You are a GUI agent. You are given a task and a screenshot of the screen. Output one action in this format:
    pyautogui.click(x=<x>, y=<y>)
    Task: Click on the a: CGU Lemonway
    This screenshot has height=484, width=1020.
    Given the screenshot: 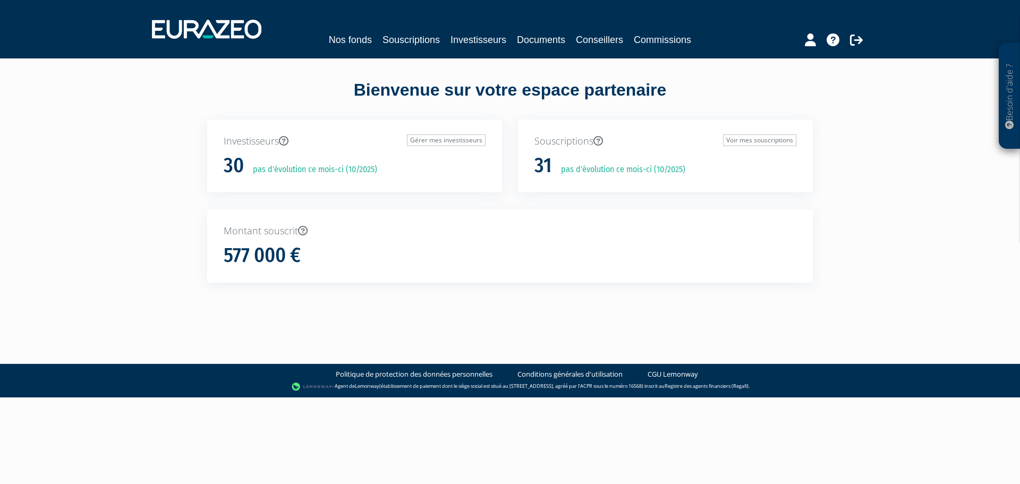 What is the action you would take?
    pyautogui.click(x=672, y=374)
    